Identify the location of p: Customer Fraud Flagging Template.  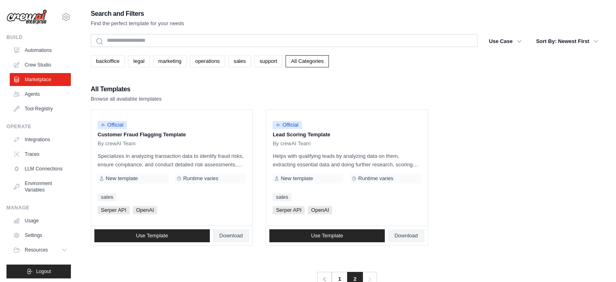
(172, 135).